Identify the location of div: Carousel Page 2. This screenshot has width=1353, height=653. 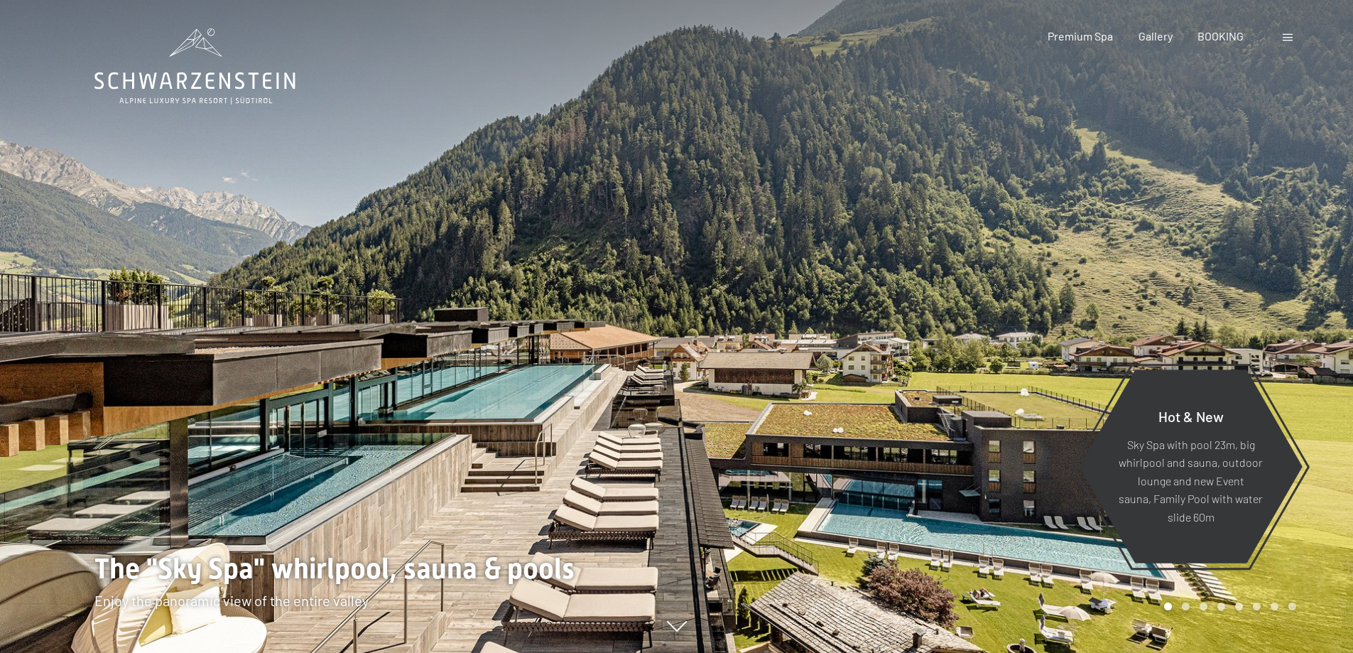
(1185, 606).